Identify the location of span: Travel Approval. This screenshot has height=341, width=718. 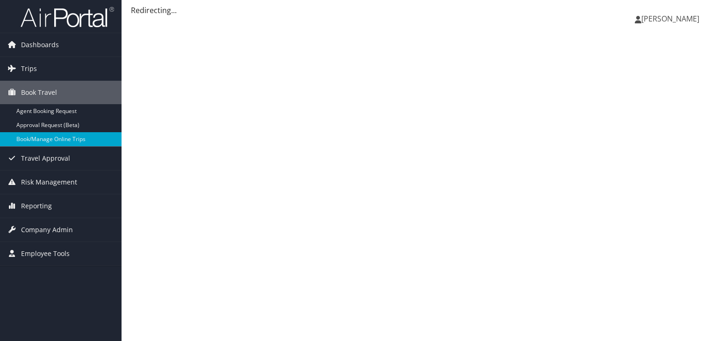
(45, 158).